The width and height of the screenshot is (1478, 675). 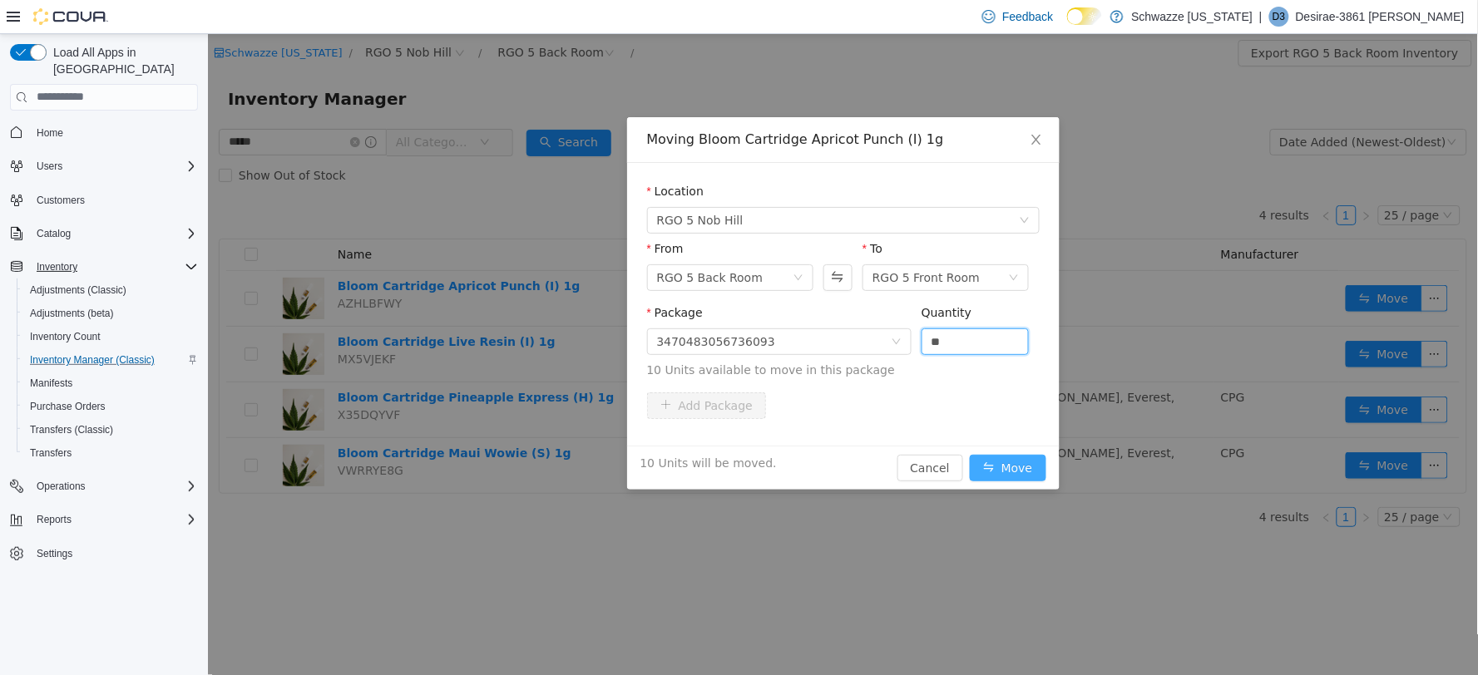 What do you see at coordinates (72, 430) in the screenshot?
I see `a: Transfers (Classic)` at bounding box center [72, 430].